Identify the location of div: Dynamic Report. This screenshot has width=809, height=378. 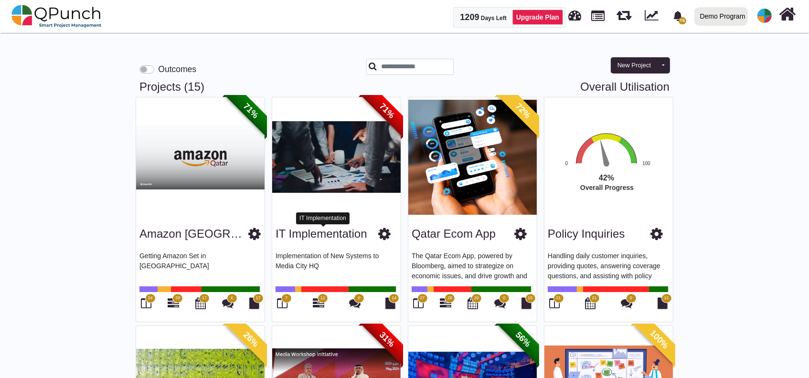
(653, 16).